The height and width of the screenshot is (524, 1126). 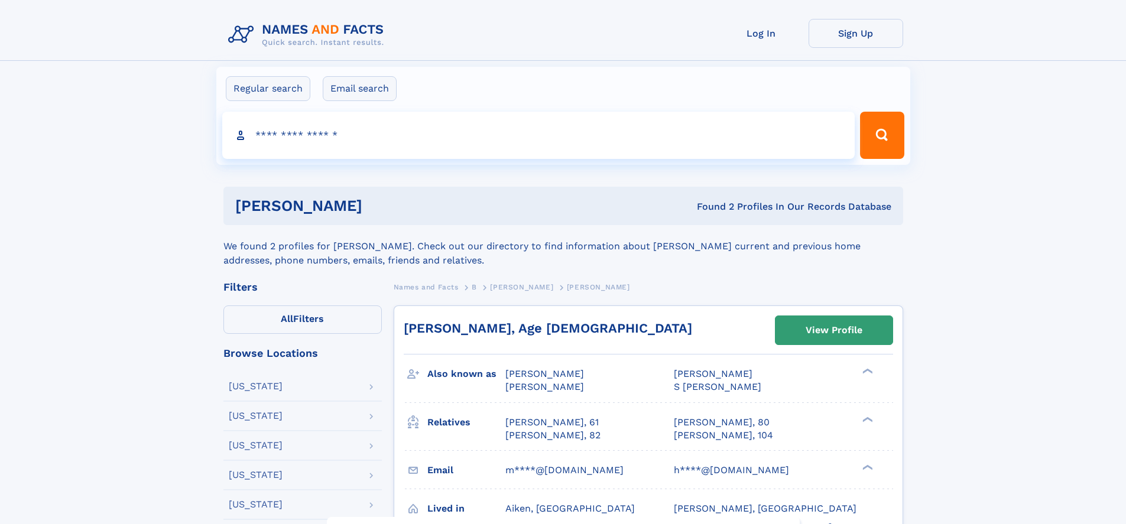 What do you see at coordinates (882, 135) in the screenshot?
I see `button: Search Button` at bounding box center [882, 135].